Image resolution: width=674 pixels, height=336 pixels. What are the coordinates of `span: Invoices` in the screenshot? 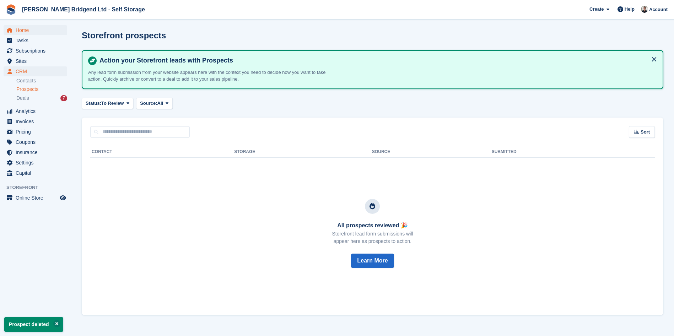 It's located at (37, 121).